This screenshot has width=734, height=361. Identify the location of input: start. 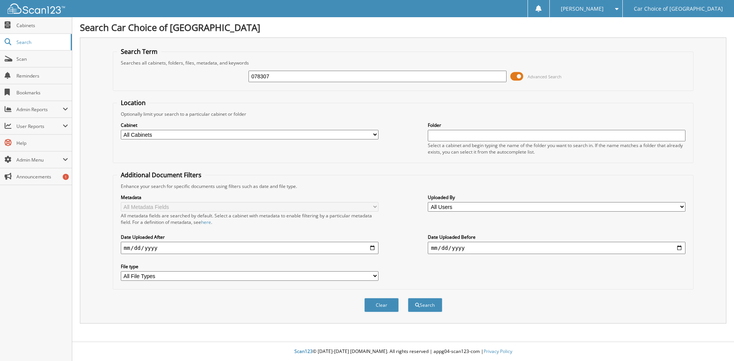
(250, 248).